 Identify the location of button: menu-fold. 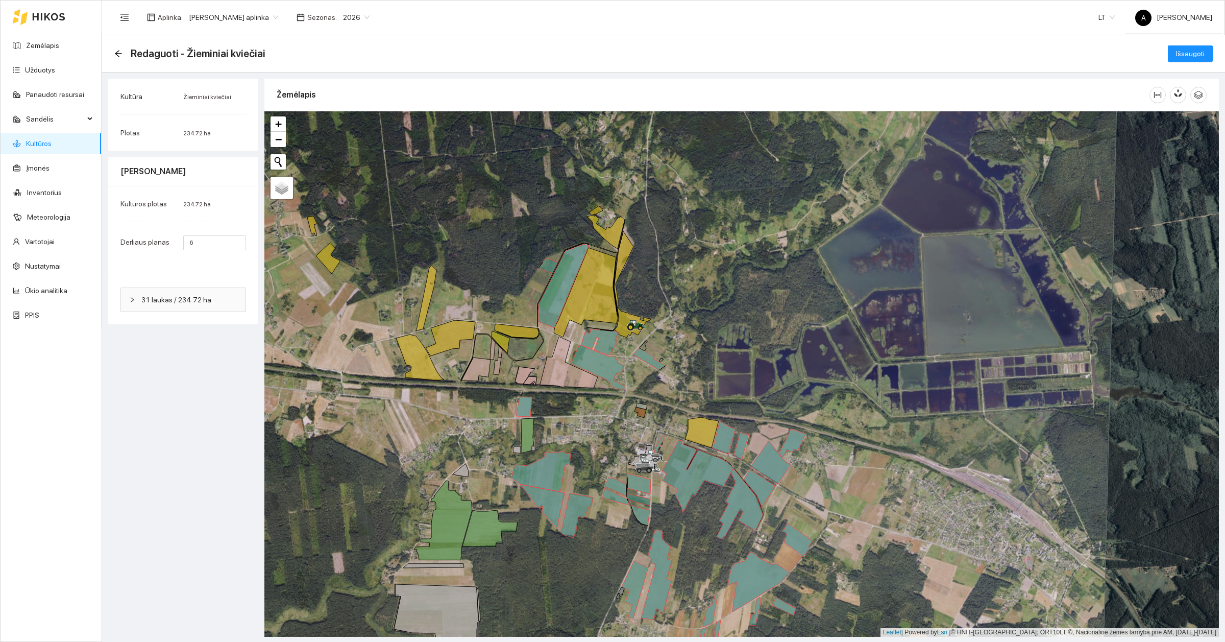
(125, 17).